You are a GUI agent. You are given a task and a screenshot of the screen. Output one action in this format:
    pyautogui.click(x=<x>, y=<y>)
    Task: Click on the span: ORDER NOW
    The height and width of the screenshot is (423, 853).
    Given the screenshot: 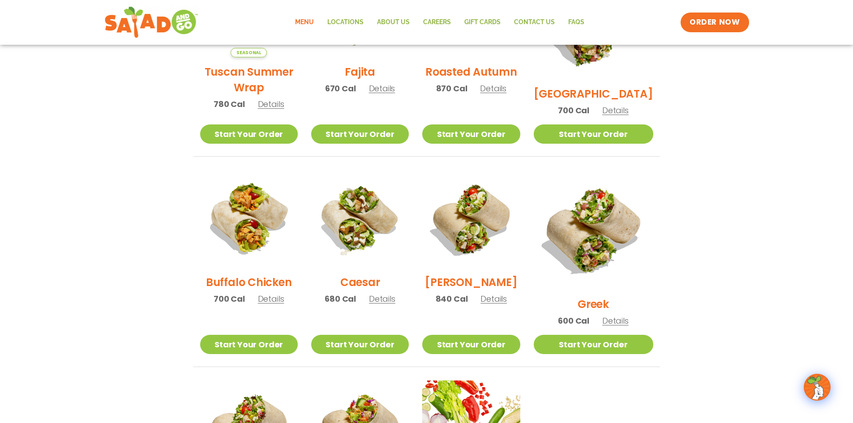 What is the action you would take?
    pyautogui.click(x=715, y=22)
    